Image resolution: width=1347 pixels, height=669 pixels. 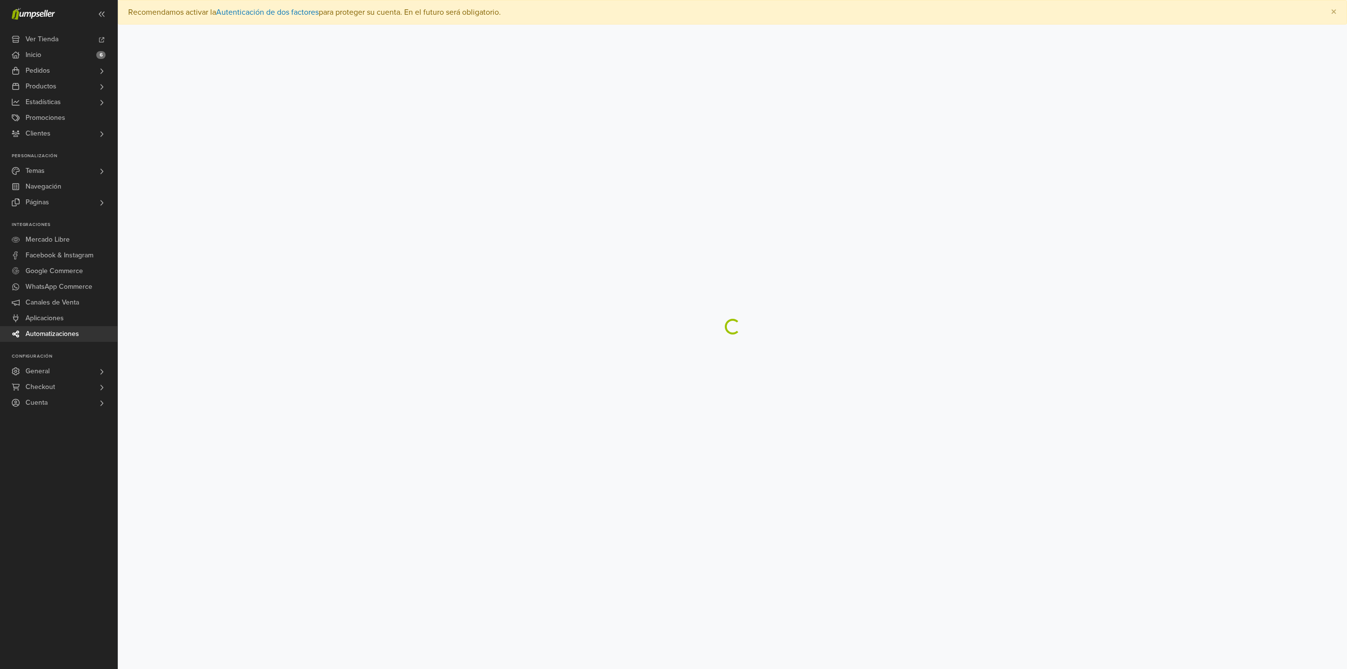 What do you see at coordinates (52, 302) in the screenshot?
I see `span: Canales de Venta` at bounding box center [52, 302].